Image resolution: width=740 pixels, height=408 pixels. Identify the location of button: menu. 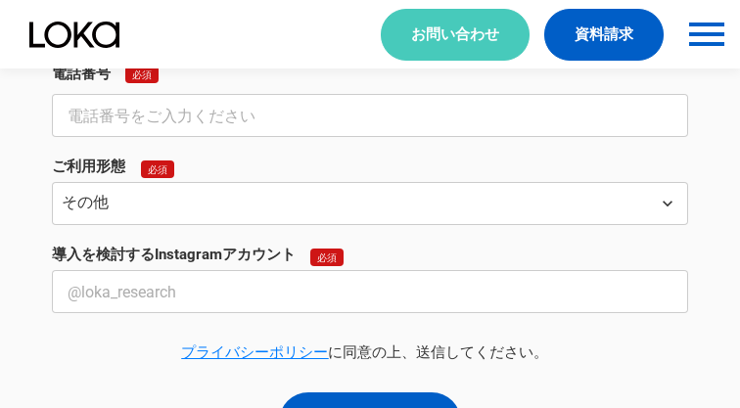
(706, 34).